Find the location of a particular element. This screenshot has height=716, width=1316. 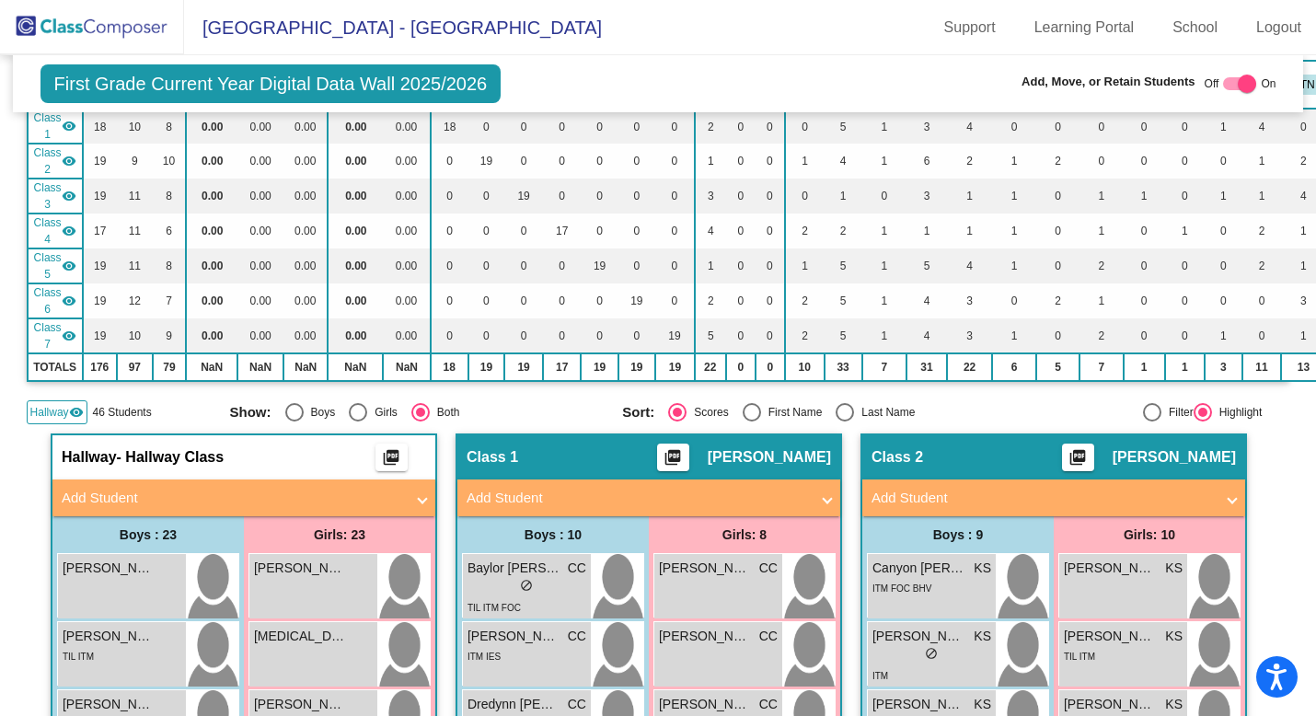

span: Add, Move, or Retain Students is located at coordinates (1108, 82).